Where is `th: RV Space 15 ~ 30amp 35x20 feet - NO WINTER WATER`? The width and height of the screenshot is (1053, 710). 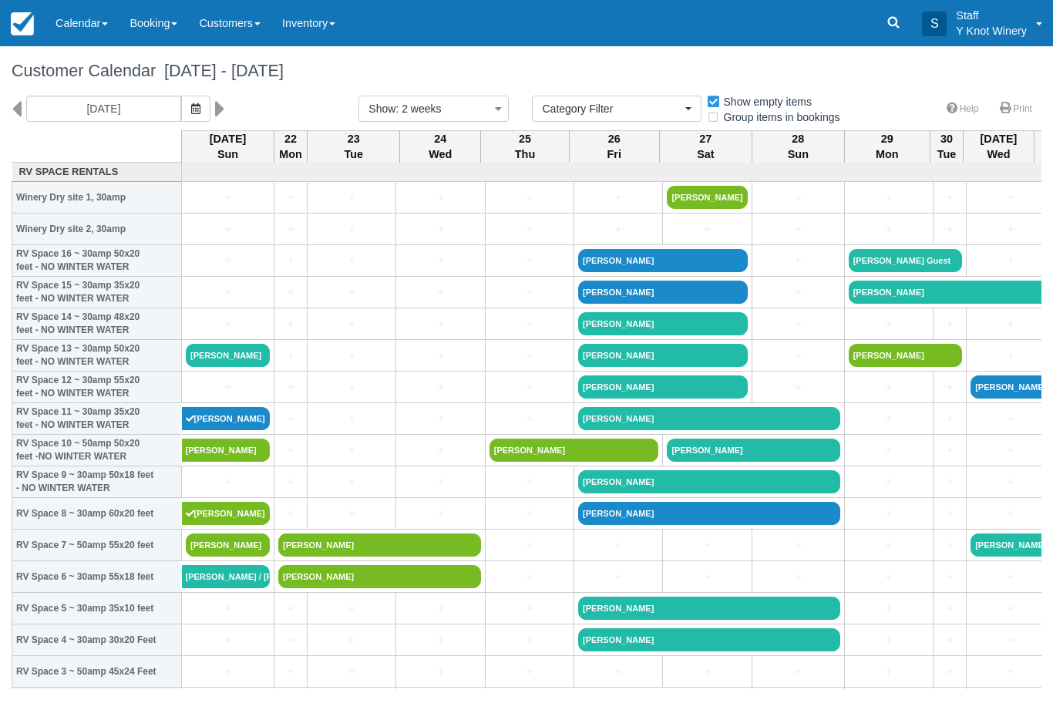 th: RV Space 15 ~ 30amp 35x20 feet - NO WINTER WATER is located at coordinates (97, 292).